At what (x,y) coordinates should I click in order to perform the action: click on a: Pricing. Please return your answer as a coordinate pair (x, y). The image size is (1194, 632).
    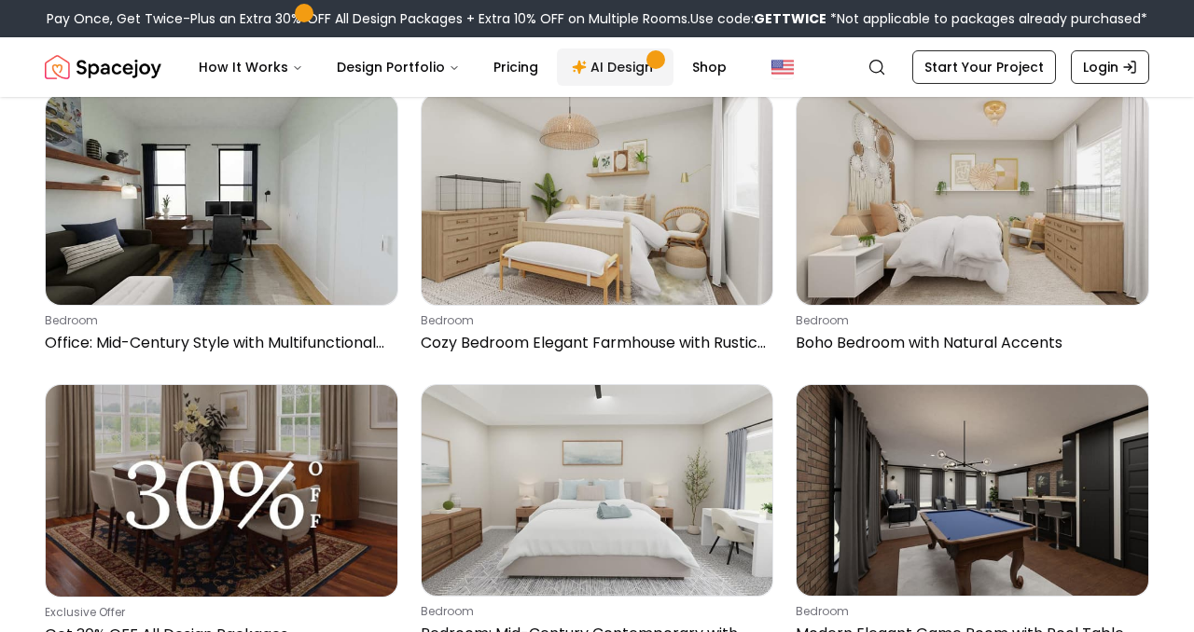
    Looking at the image, I should click on (516, 67).